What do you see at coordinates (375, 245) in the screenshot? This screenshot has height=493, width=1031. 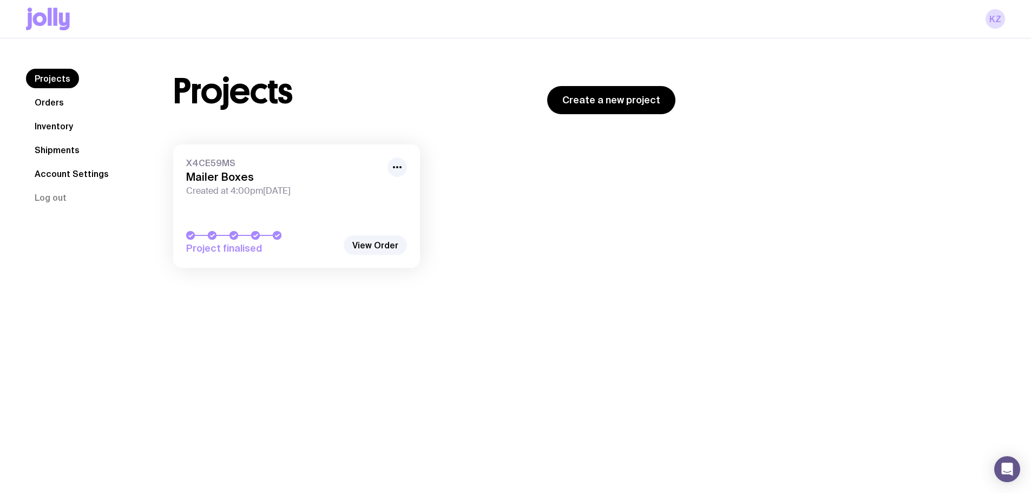 I see `a: View Order` at bounding box center [375, 245].